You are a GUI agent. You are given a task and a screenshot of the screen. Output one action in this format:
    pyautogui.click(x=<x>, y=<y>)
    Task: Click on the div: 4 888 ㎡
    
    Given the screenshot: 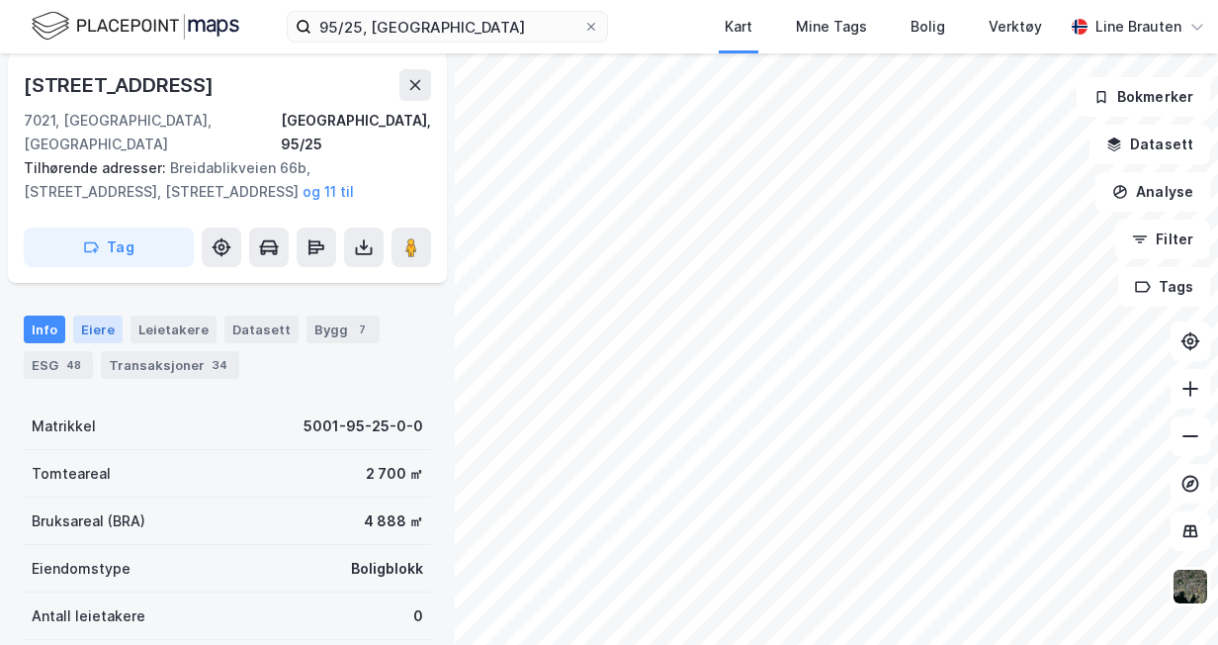 What is the action you would take?
    pyautogui.click(x=393, y=521)
    